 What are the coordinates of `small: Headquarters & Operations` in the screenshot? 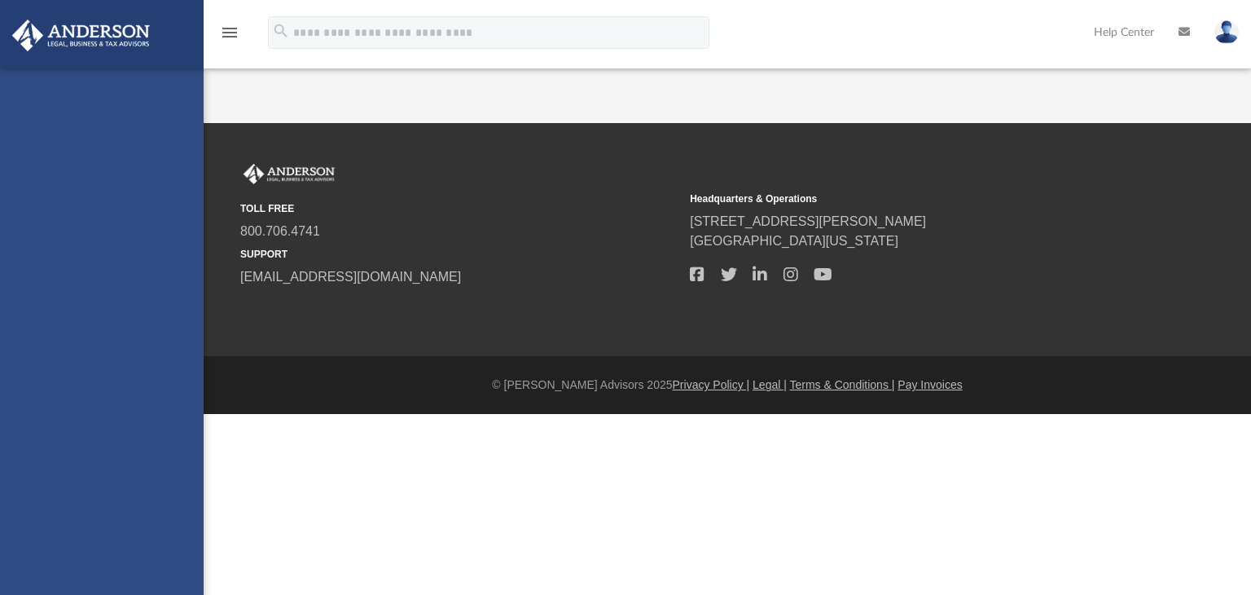 It's located at (909, 199).